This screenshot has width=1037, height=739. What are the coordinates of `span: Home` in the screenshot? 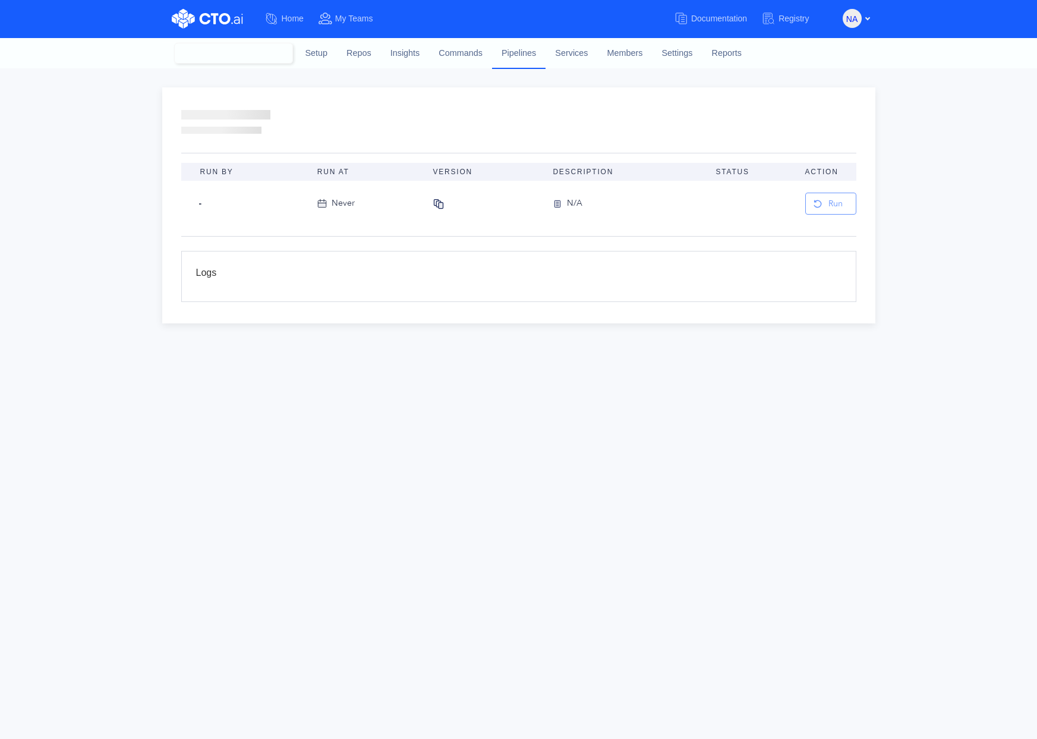 It's located at (292, 18).